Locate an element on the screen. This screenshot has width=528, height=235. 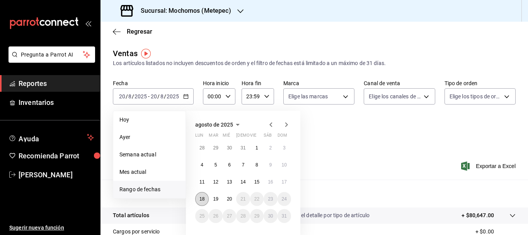
span: Ayuda is located at coordinates (51, 137).